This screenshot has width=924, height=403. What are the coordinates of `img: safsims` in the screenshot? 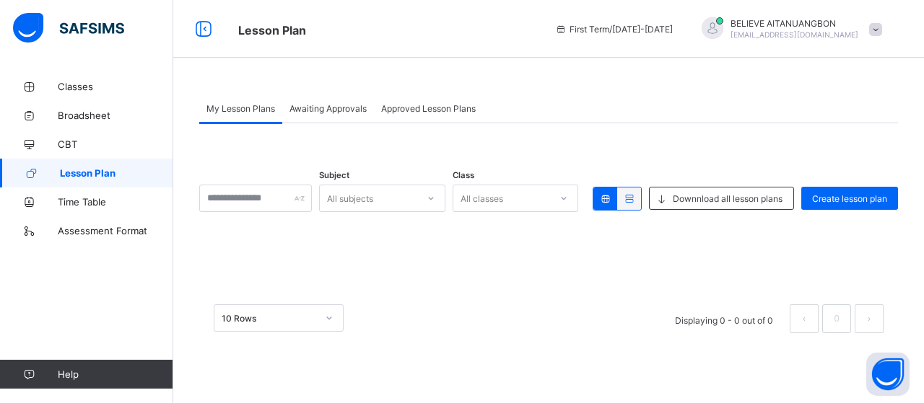 It's located at (69, 28).